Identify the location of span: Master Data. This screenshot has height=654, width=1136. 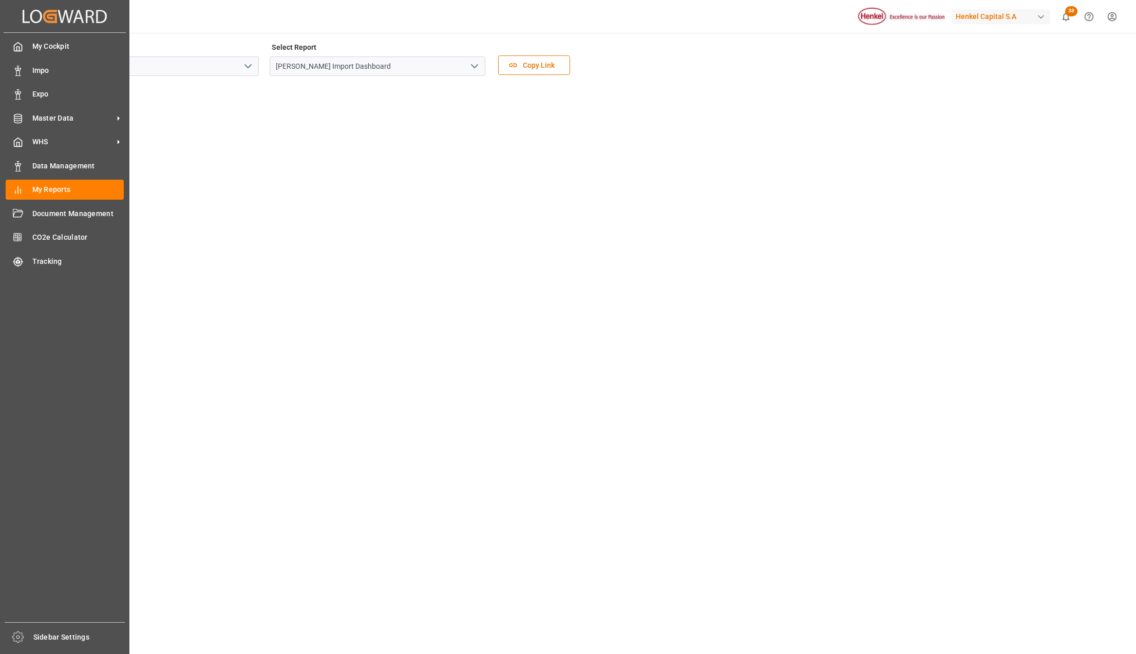
(73, 118).